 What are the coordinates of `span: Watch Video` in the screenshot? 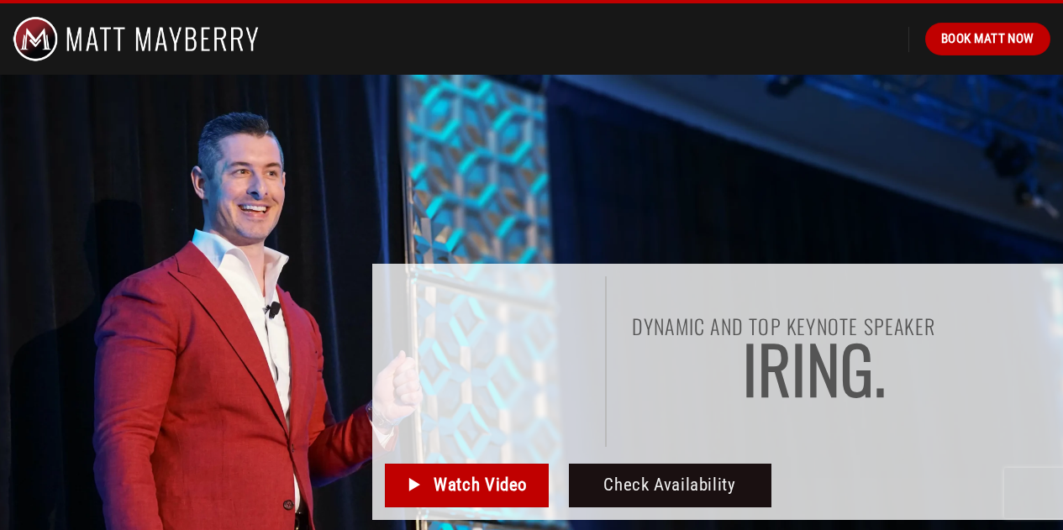 It's located at (480, 485).